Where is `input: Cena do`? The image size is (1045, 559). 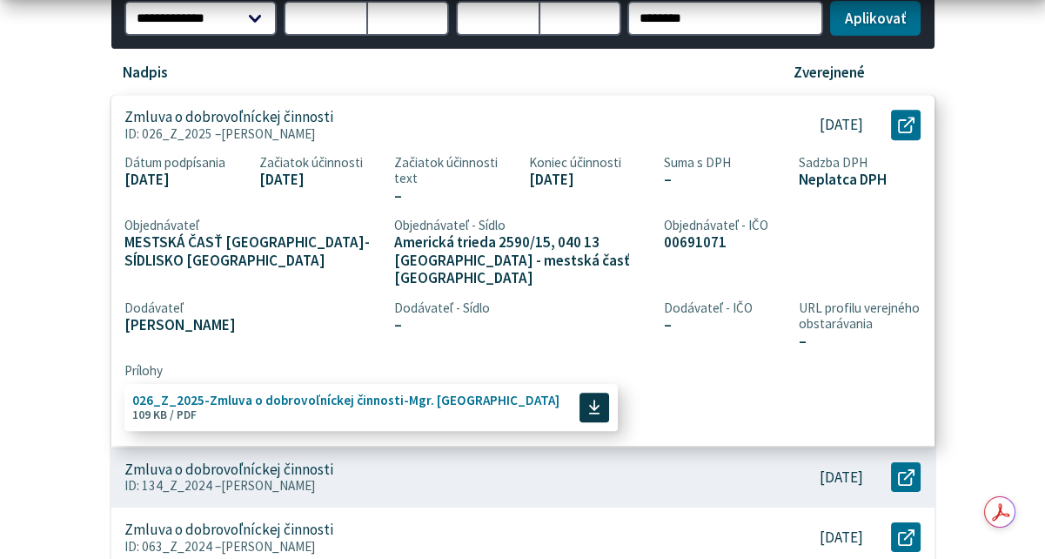
input: Cena do is located at coordinates (579, 18).